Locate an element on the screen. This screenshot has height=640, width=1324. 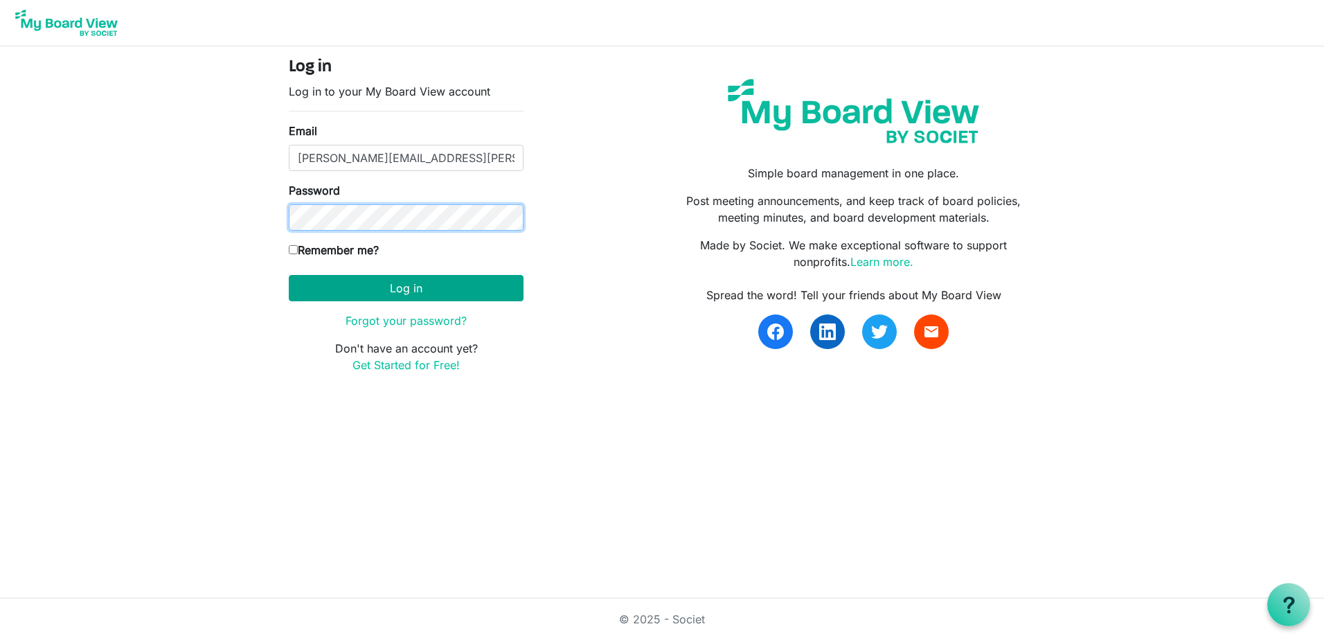
button: Log in is located at coordinates (406, 288).